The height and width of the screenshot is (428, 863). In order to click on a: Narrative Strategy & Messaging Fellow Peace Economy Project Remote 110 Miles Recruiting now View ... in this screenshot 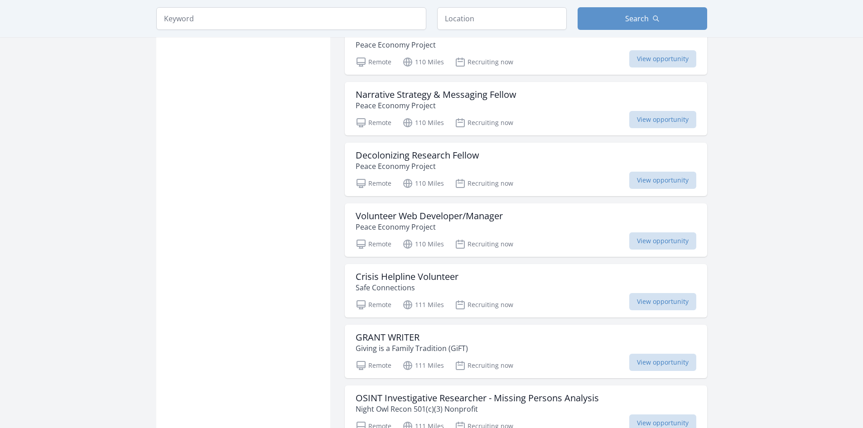, I will do `click(526, 109)`.